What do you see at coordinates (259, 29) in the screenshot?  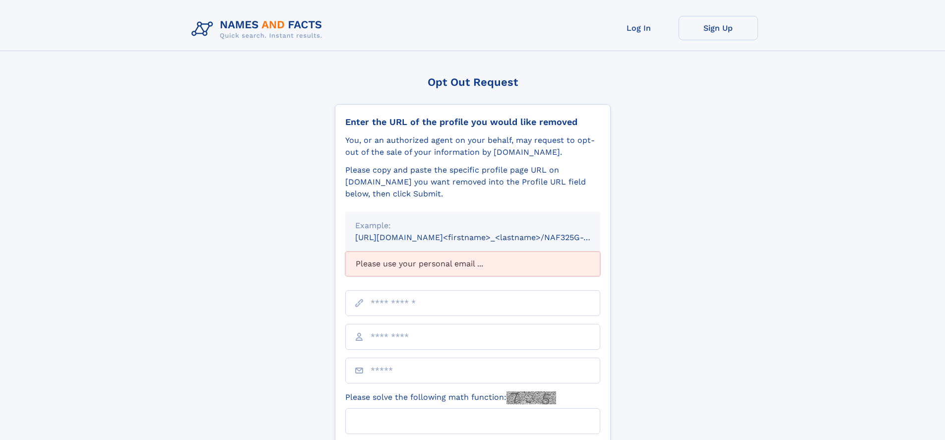 I see `img: Logo Names and Facts` at bounding box center [259, 29].